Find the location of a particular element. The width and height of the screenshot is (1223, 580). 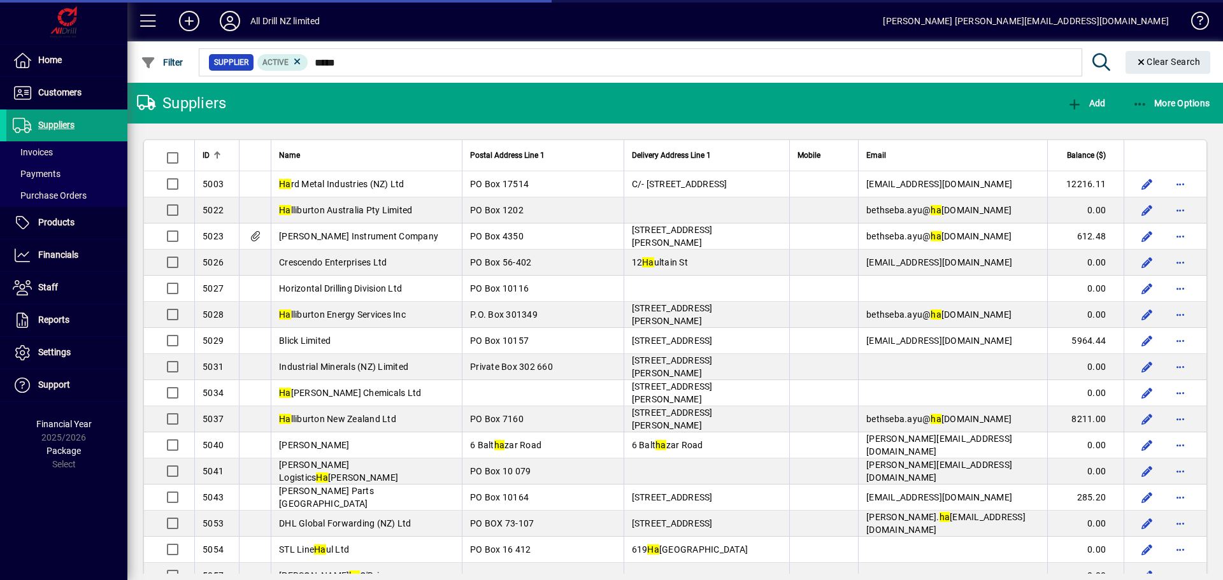

span: 12 ultain St is located at coordinates (660, 262).